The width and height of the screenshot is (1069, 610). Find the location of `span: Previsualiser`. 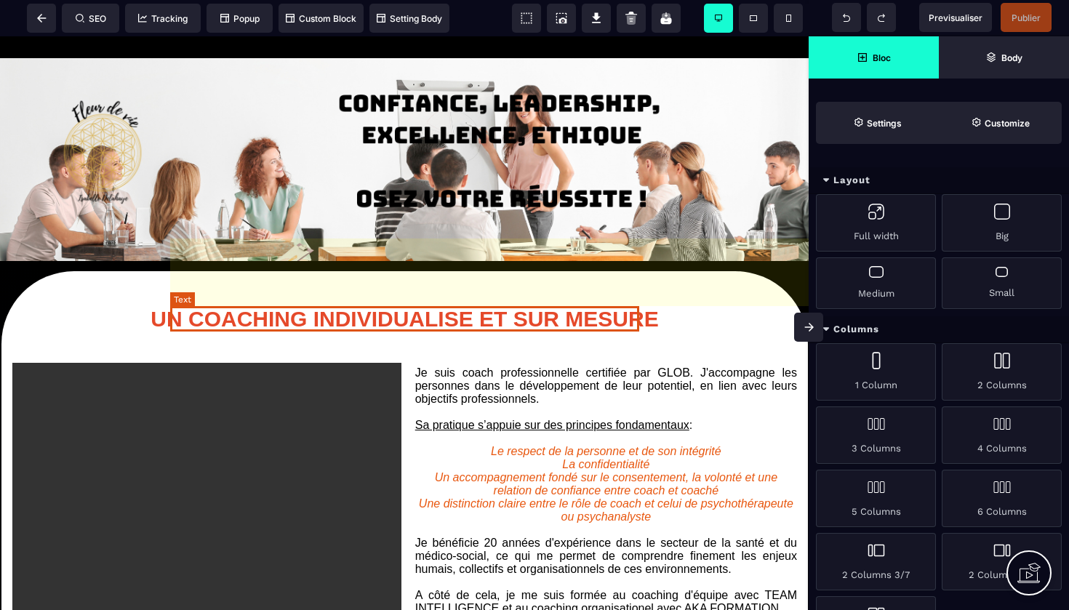

span: Previsualiser is located at coordinates (956, 17).